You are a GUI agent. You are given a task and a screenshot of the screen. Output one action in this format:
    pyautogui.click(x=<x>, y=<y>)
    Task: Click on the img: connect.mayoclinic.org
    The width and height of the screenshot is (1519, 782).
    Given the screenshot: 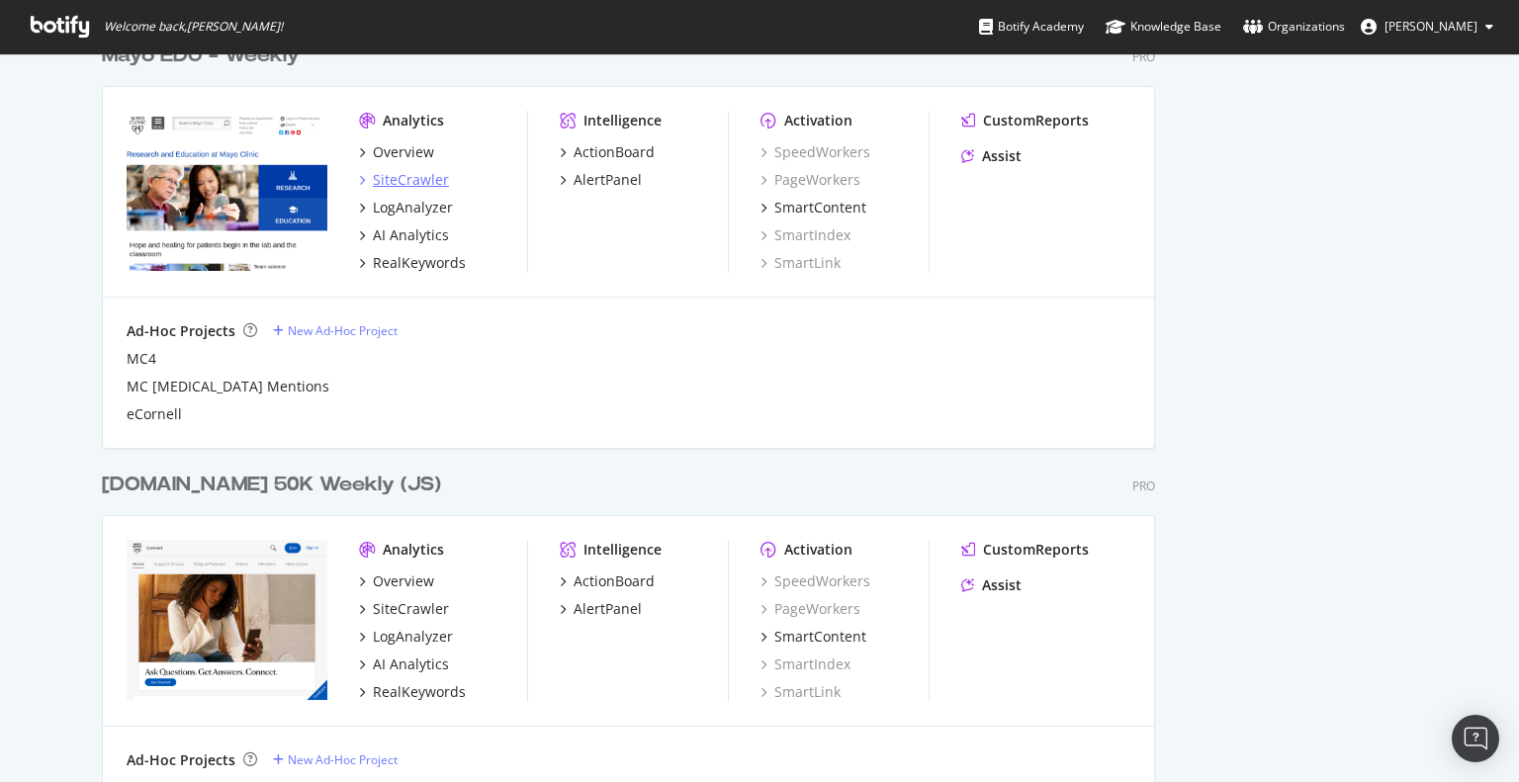 What is the action you would take?
    pyautogui.click(x=227, y=620)
    